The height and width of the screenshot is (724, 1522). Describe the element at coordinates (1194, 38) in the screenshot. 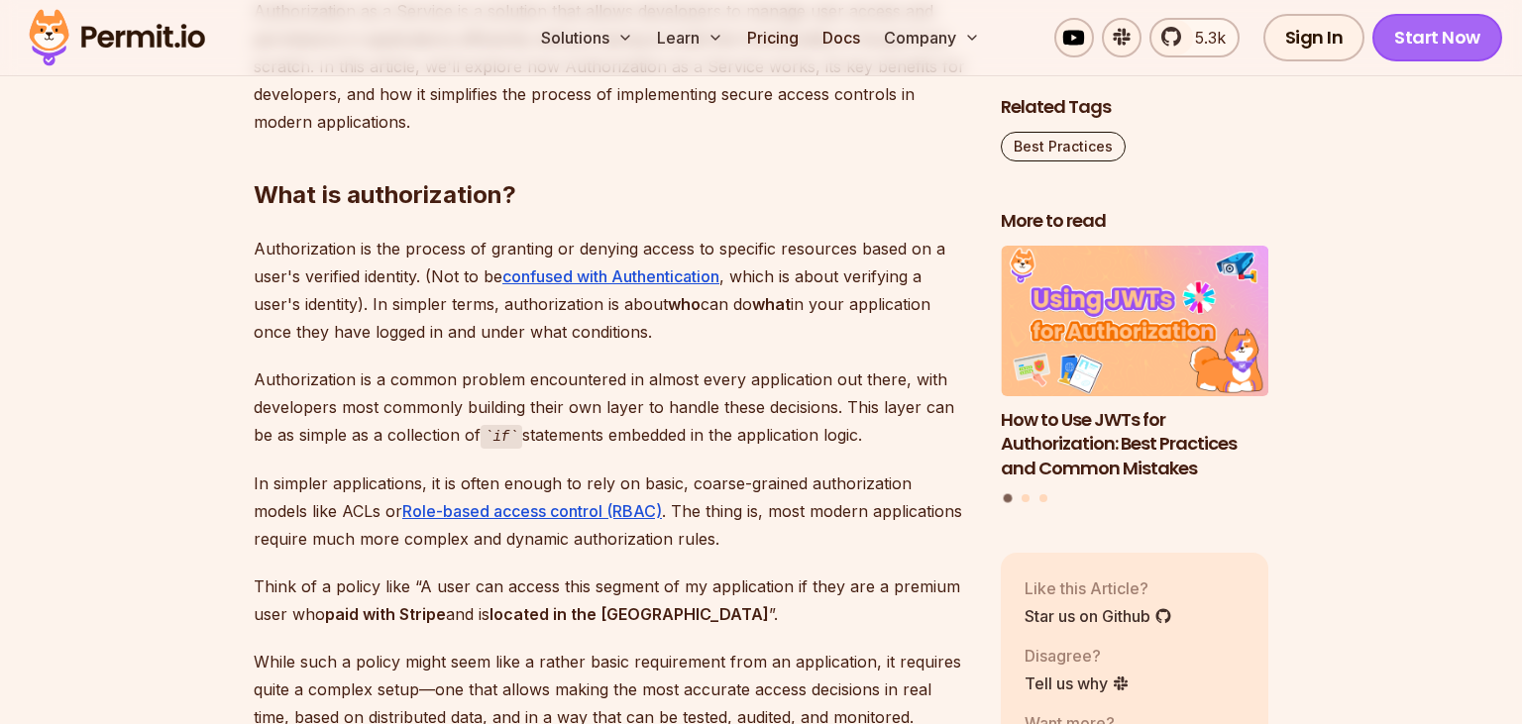

I see `a: 5.3k` at that location.